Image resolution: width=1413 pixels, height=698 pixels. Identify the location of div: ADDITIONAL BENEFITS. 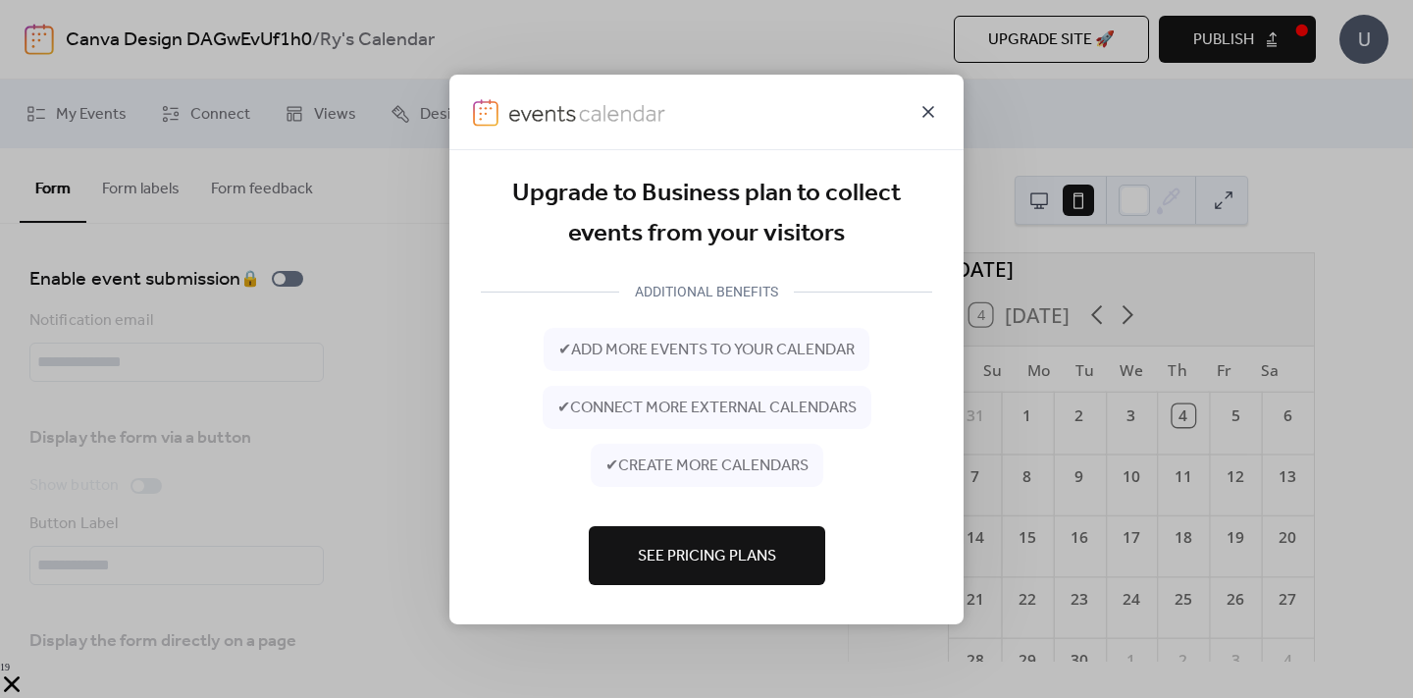
(706, 291).